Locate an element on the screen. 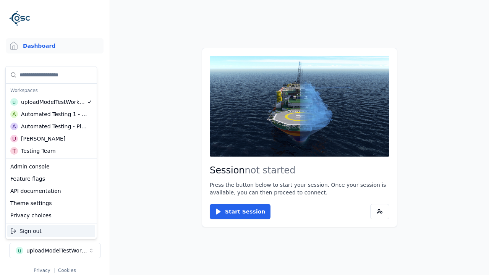  div: Admin console is located at coordinates (51, 166).